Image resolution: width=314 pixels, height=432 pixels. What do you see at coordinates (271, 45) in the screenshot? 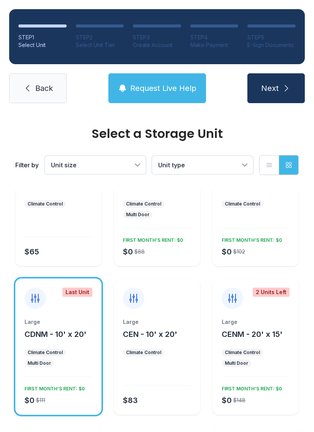
I see `div: E-Sign Documents` at bounding box center [271, 45].